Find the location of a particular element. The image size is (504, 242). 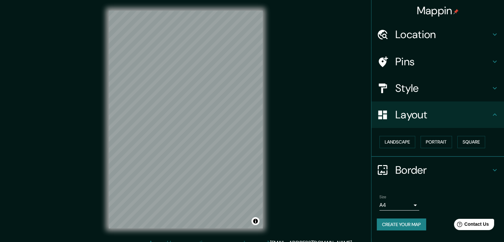

h4: Layout is located at coordinates (443, 115).